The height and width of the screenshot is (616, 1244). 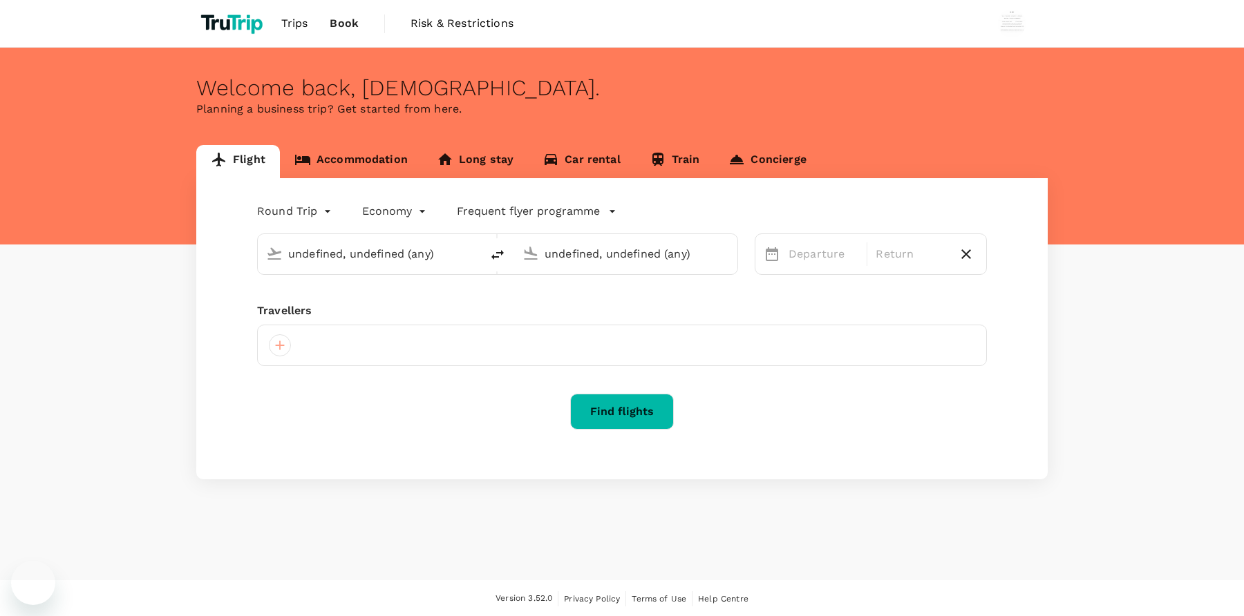 I want to click on a: Terms of Use, so click(x=658, y=599).